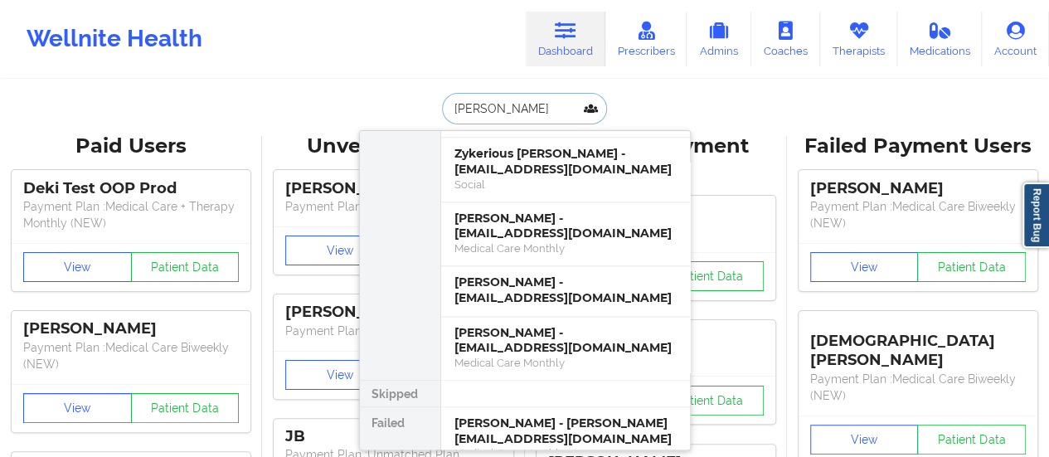 This screenshot has width=1049, height=457. Describe the element at coordinates (131, 215) in the screenshot. I see `p: Payment Plan : Medical Care + Therapy Monthly (NEW)` at that location.